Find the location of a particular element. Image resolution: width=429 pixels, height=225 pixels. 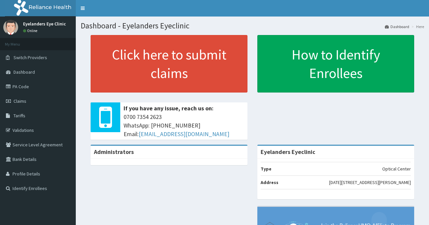

p: Optical Center is located at coordinates (397, 169).